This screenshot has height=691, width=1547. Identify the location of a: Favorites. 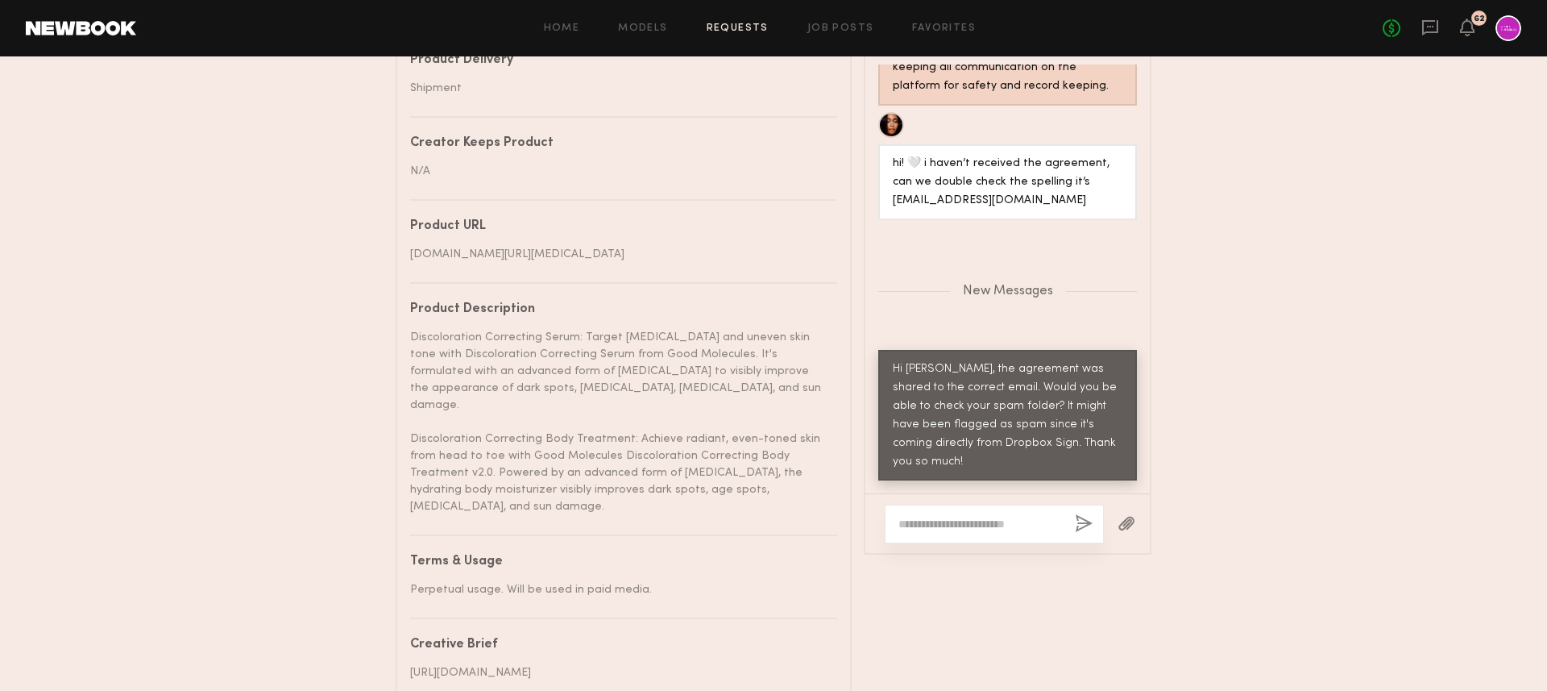
(944, 28).